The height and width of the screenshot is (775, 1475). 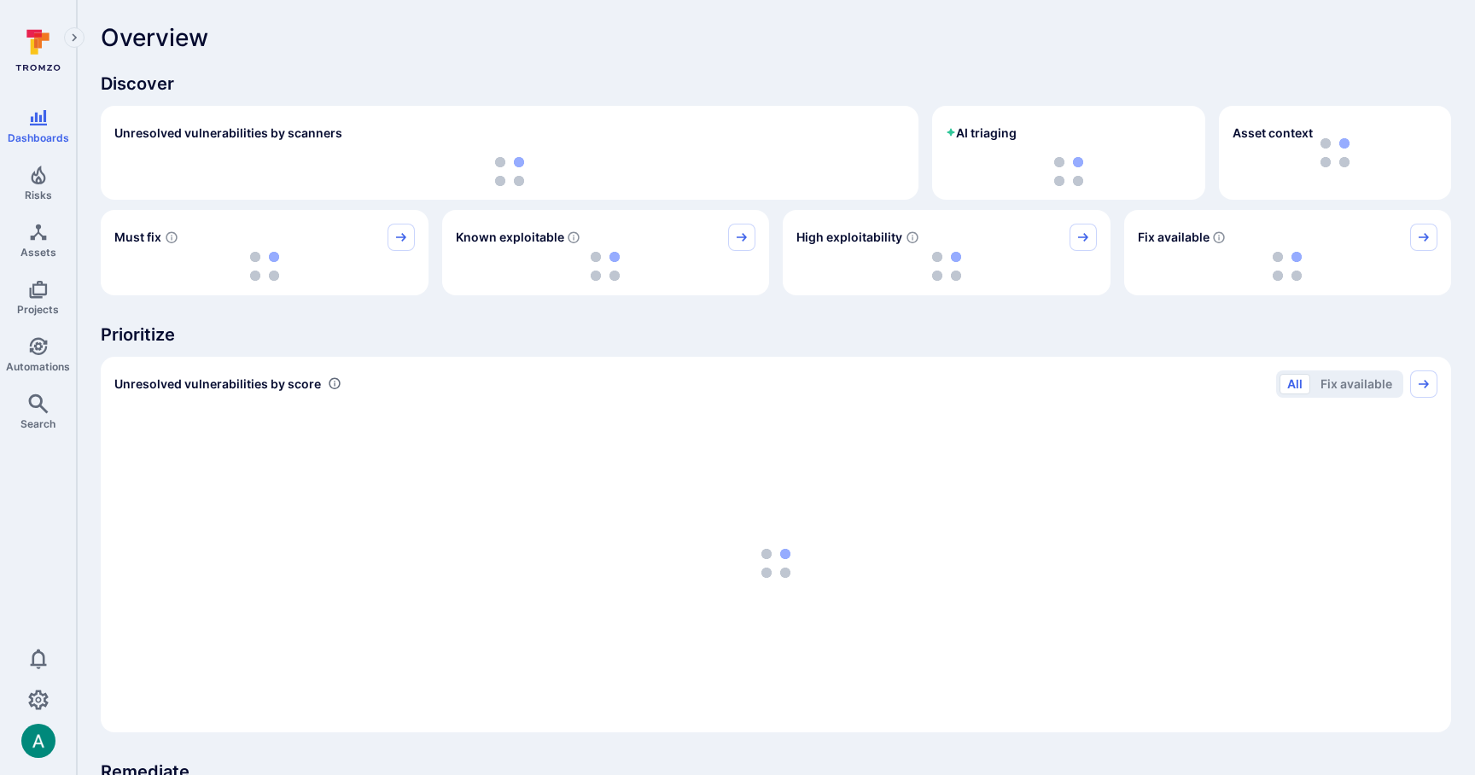 I want to click on img: ACg8ocLSa5mPYBaXNx3eFu_EmspyJX0laNWN7cXOFirfQ7srZveEpg=s96-c, so click(x=38, y=741).